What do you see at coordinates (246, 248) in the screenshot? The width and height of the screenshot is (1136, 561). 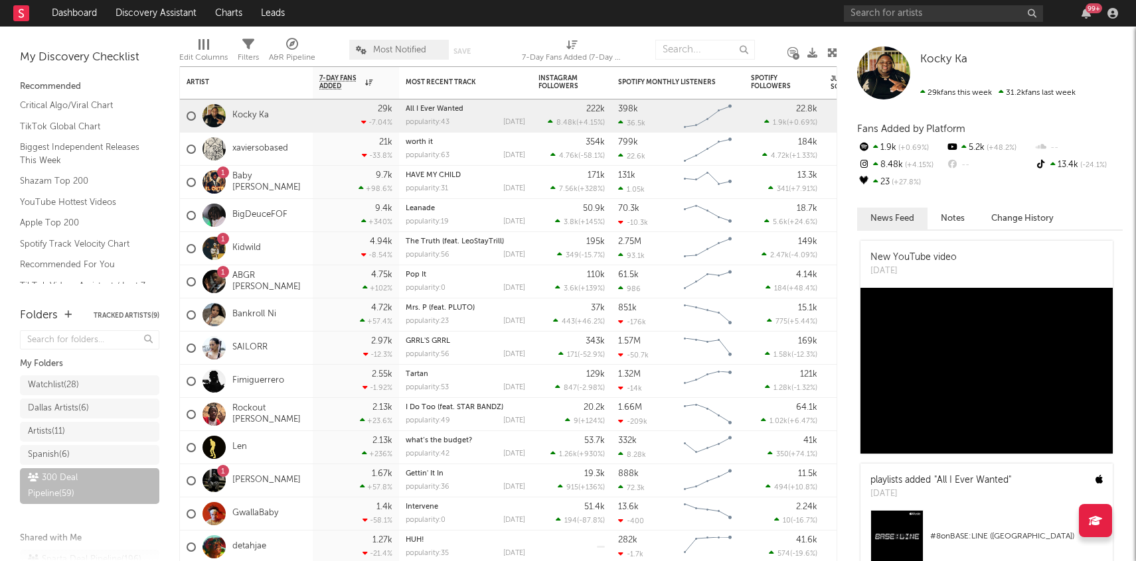 I see `a: Kidwild` at bounding box center [246, 248].